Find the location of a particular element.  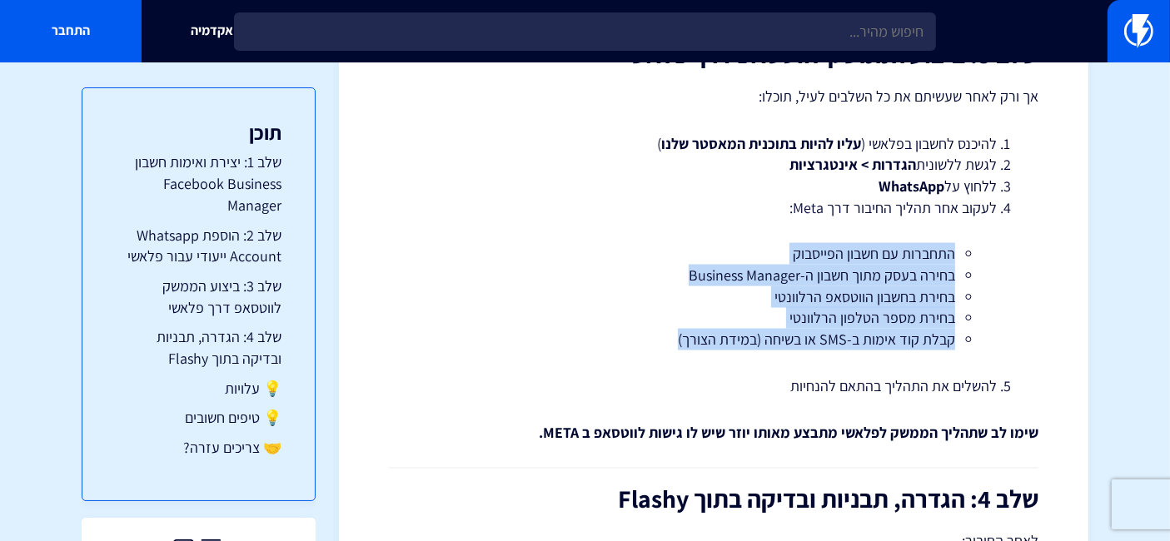

h2: שלב 4: הגדרה, תבניות ובדיקה בתוך Flashy is located at coordinates (714, 499).